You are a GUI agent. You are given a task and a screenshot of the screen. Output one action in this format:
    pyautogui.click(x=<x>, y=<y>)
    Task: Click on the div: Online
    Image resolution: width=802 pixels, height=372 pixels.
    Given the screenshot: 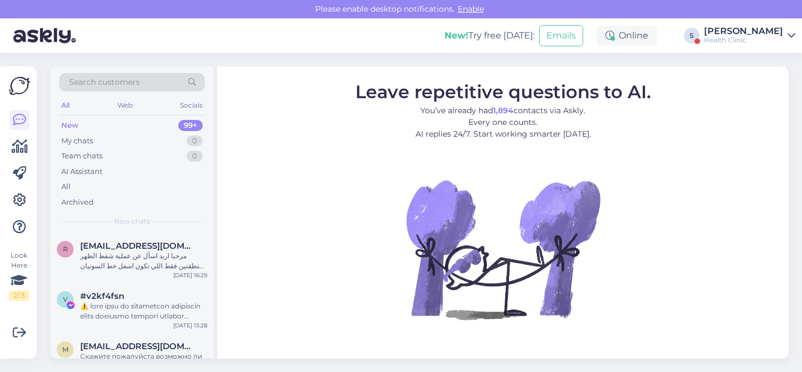 What is the action you would take?
    pyautogui.click(x=627, y=36)
    